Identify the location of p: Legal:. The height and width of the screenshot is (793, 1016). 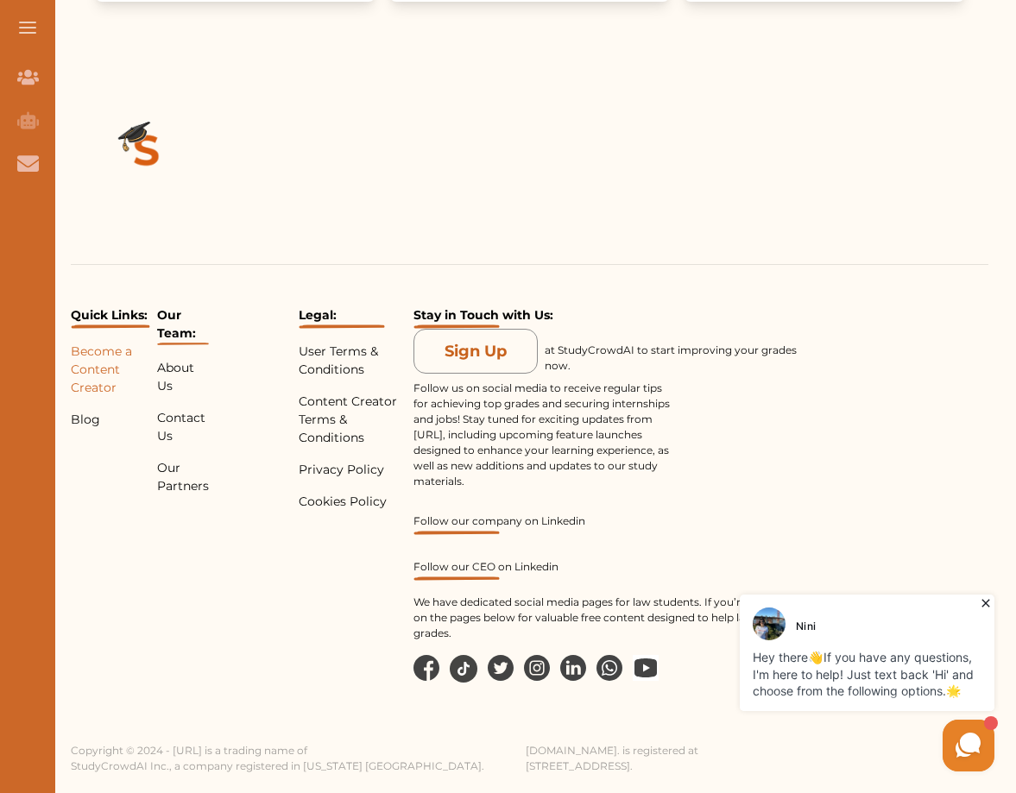
(352, 318).